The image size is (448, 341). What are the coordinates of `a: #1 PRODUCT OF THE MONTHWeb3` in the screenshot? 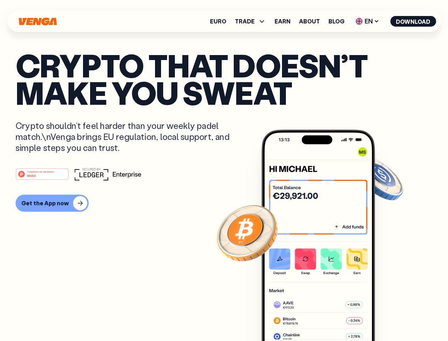 It's located at (42, 177).